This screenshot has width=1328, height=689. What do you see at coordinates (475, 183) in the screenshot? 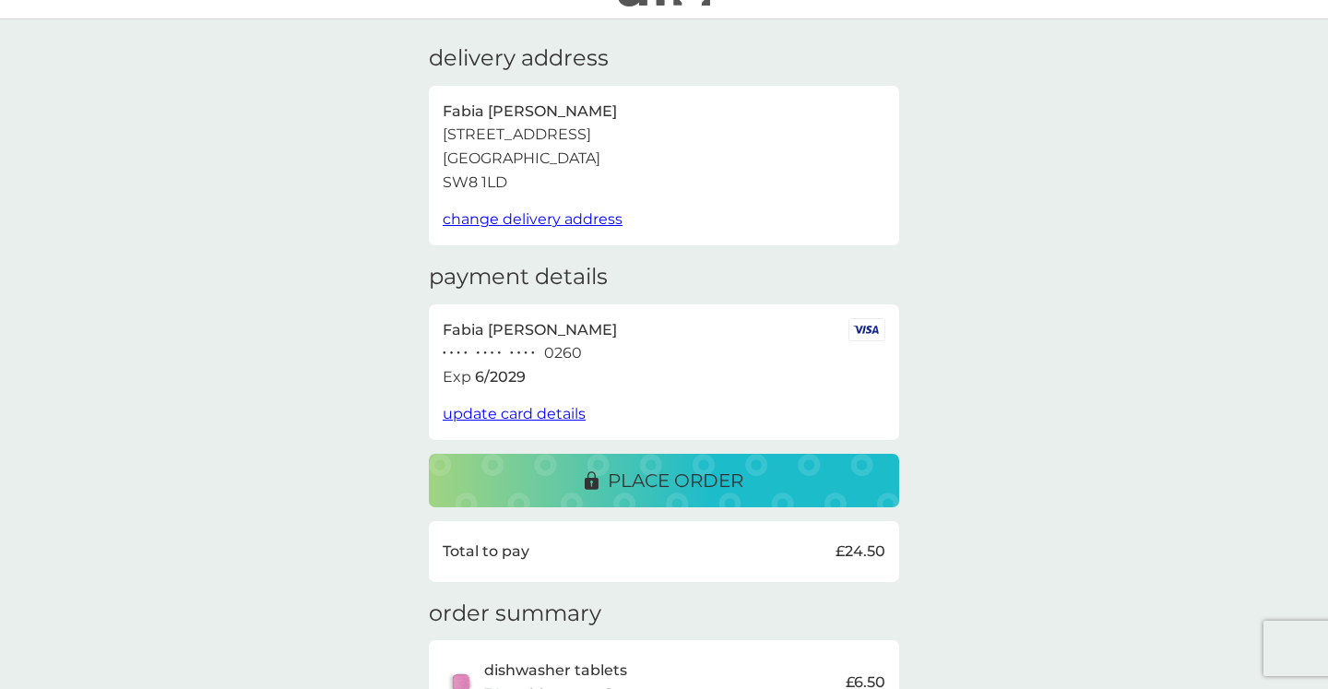
I see `p: SW8 1LD` at bounding box center [475, 183].